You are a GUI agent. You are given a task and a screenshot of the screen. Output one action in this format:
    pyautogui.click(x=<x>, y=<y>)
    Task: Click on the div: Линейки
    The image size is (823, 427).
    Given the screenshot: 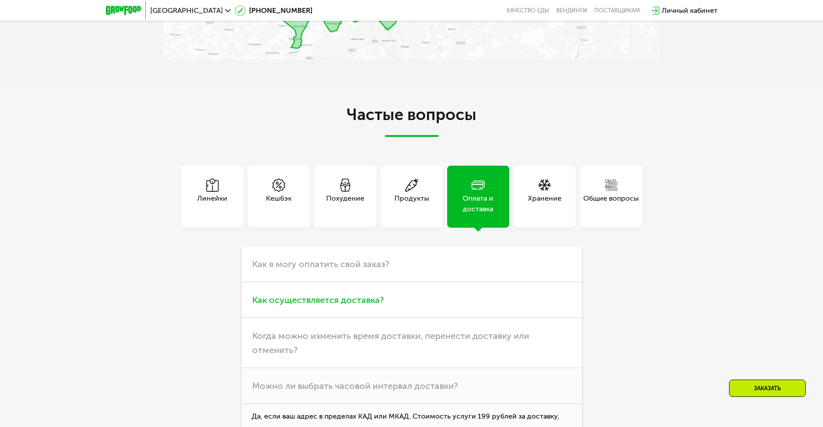 What is the action you would take?
    pyautogui.click(x=212, y=204)
    